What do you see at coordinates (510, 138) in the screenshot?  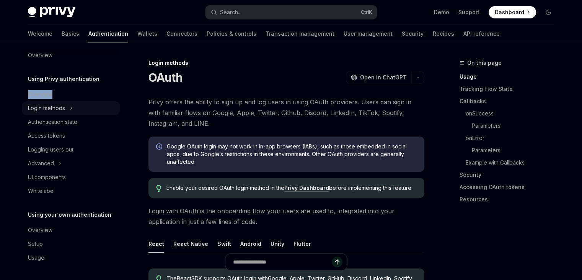 I see `a: onError` at bounding box center [510, 138].